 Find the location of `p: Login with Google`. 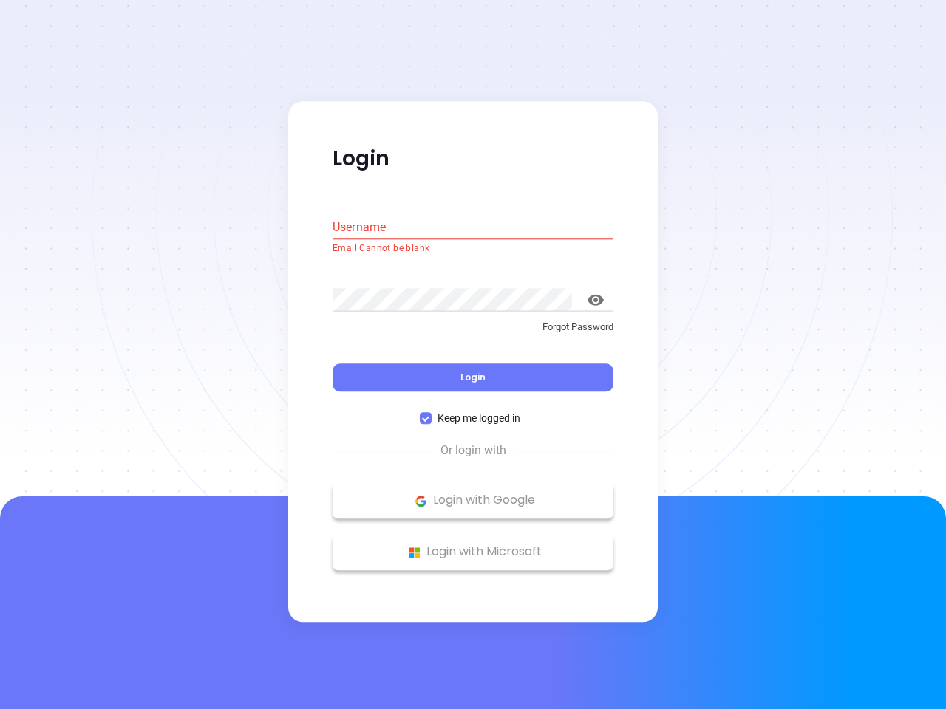

p: Login with Google is located at coordinates (473, 501).